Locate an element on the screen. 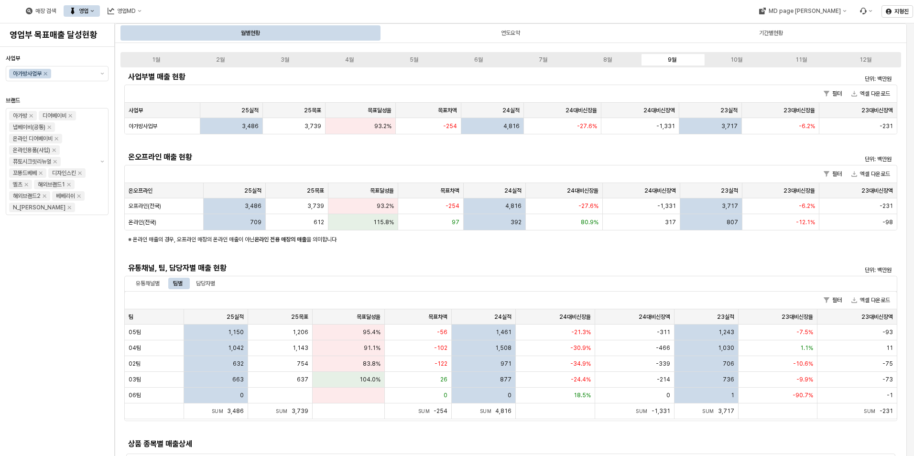 This screenshot has width=914, height=456. div: 매장 검색 is located at coordinates (41, 11).